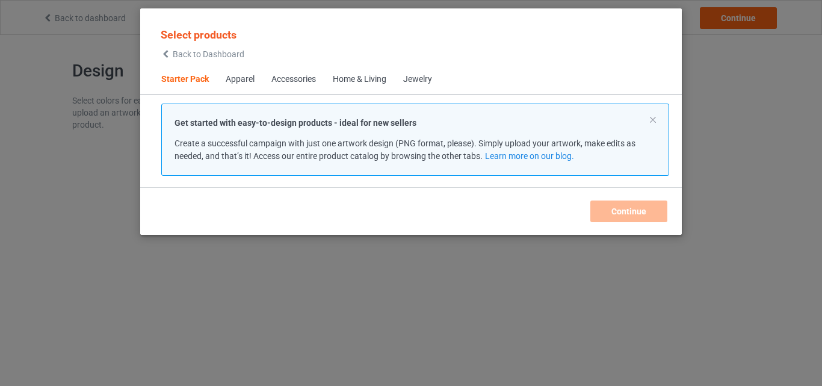 Image resolution: width=822 pixels, height=386 pixels. Describe the element at coordinates (359, 79) in the screenshot. I see `div: Home & Living` at that location.